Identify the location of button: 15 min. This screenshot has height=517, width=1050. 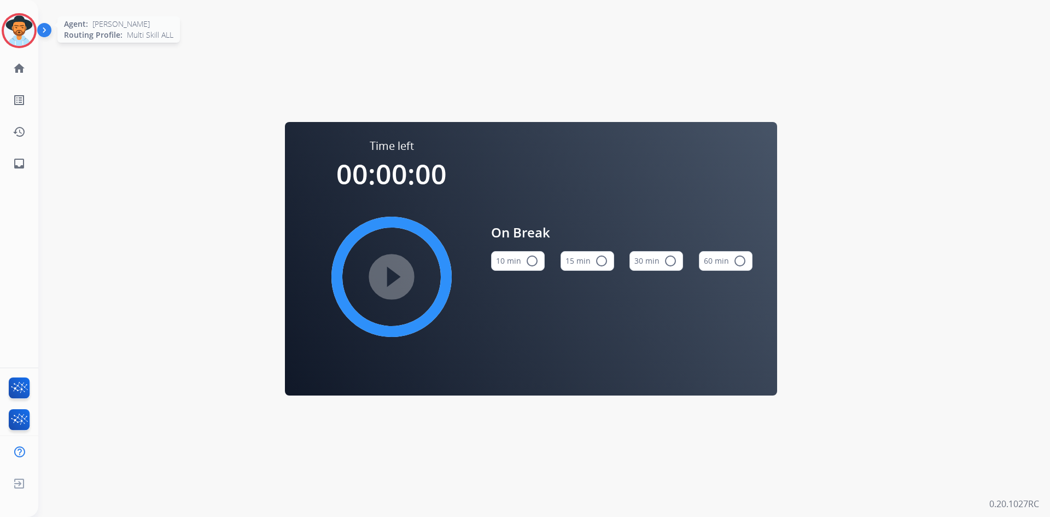
(587, 261).